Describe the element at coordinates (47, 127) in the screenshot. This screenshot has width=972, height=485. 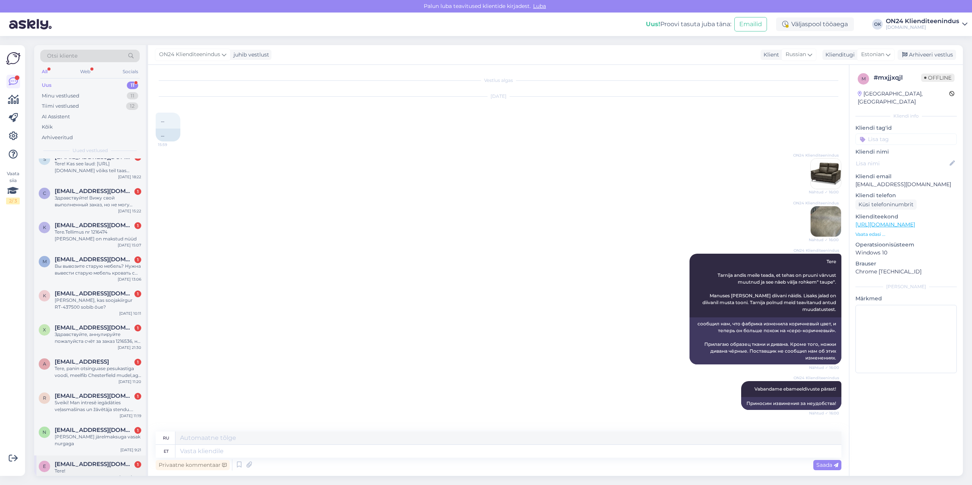
I see `div: Kõik` at that location.